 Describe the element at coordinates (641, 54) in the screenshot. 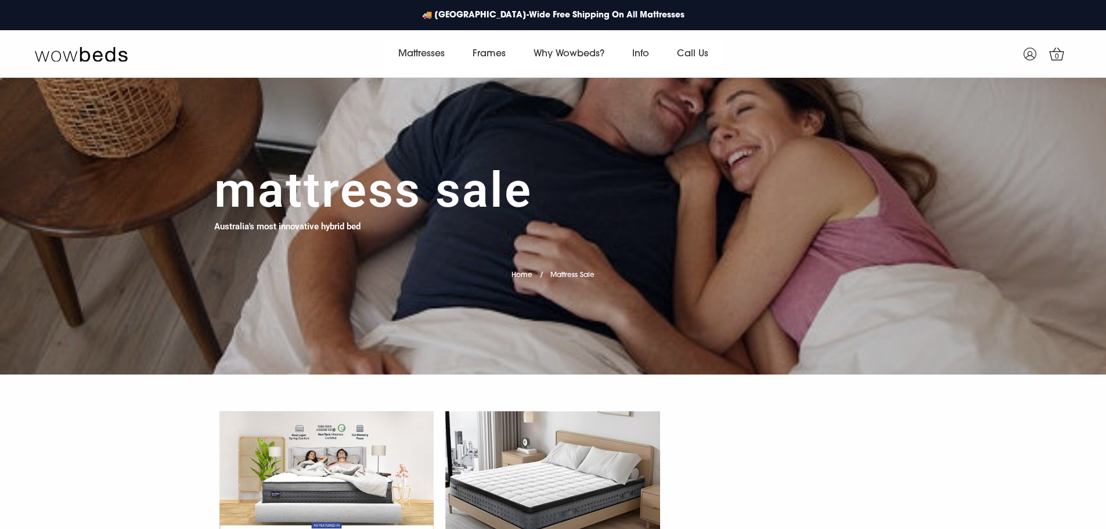

I see `a: Info` at that location.